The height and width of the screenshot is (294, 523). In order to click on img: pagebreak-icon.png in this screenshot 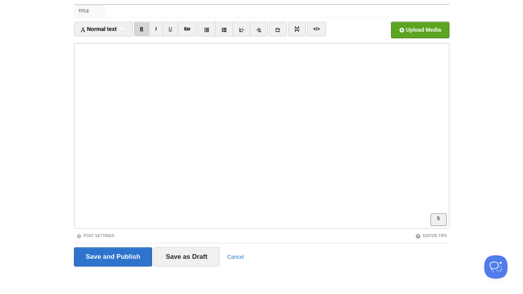, I will do `click(297, 29)`.